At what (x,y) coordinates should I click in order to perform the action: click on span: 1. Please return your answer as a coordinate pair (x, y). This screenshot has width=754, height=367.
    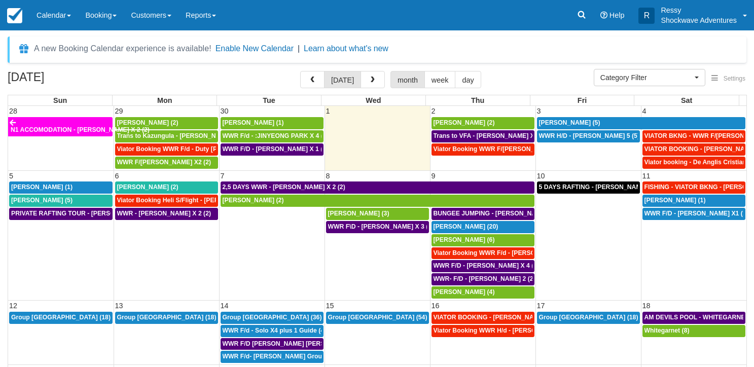
    Looking at the image, I should click on (328, 111).